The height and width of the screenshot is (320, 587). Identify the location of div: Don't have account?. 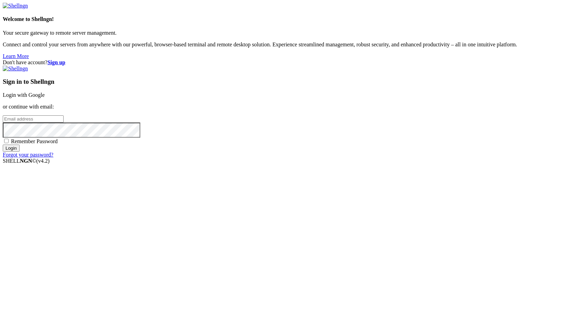
(293, 63).